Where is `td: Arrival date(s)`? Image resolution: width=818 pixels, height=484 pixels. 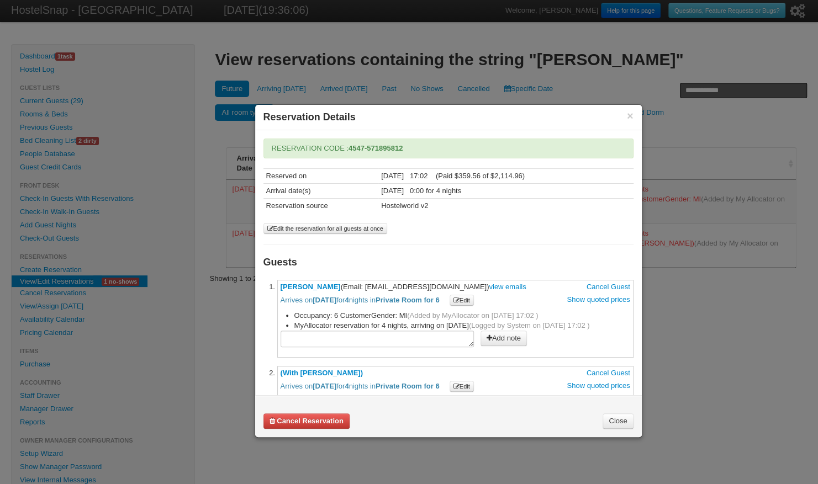
td: Arrival date(s) is located at coordinates (321, 190).